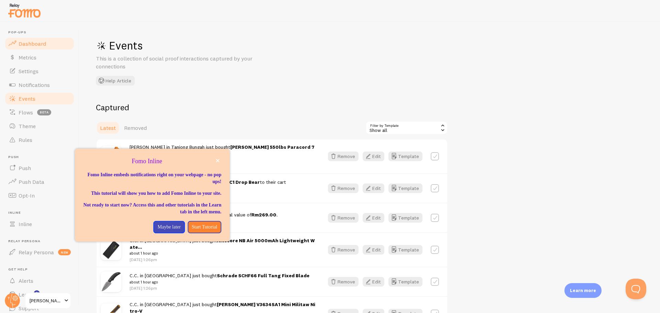  Describe the element at coordinates (152, 162) in the screenshot. I see `p: Fomo Inline` at that location.